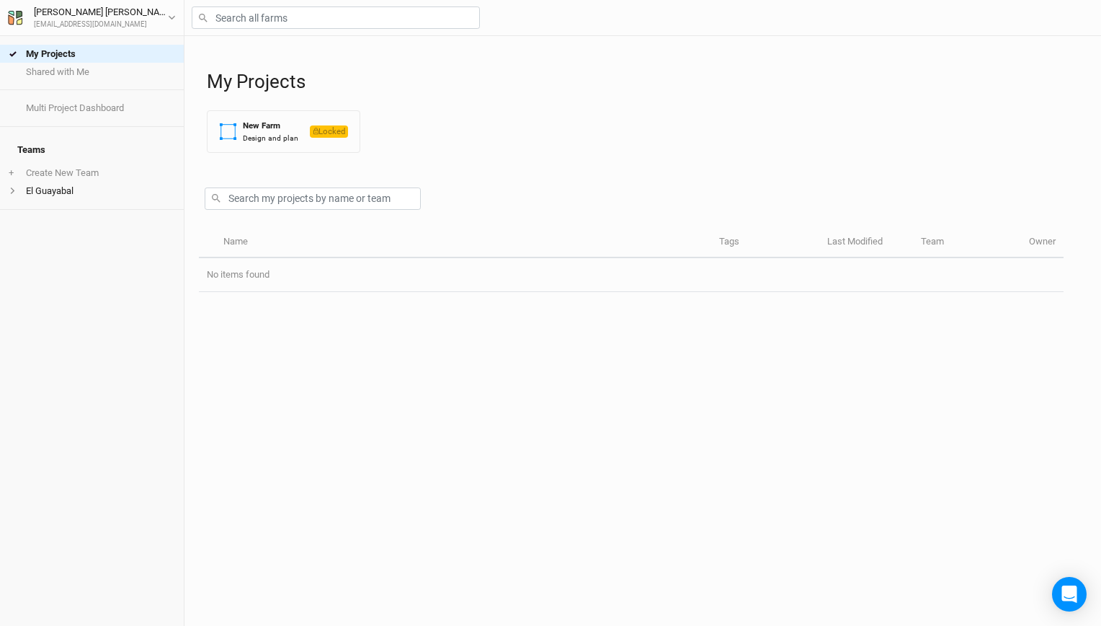 The image size is (1101, 626). Describe the element at coordinates (329, 131) in the screenshot. I see `span: Locked` at that location.